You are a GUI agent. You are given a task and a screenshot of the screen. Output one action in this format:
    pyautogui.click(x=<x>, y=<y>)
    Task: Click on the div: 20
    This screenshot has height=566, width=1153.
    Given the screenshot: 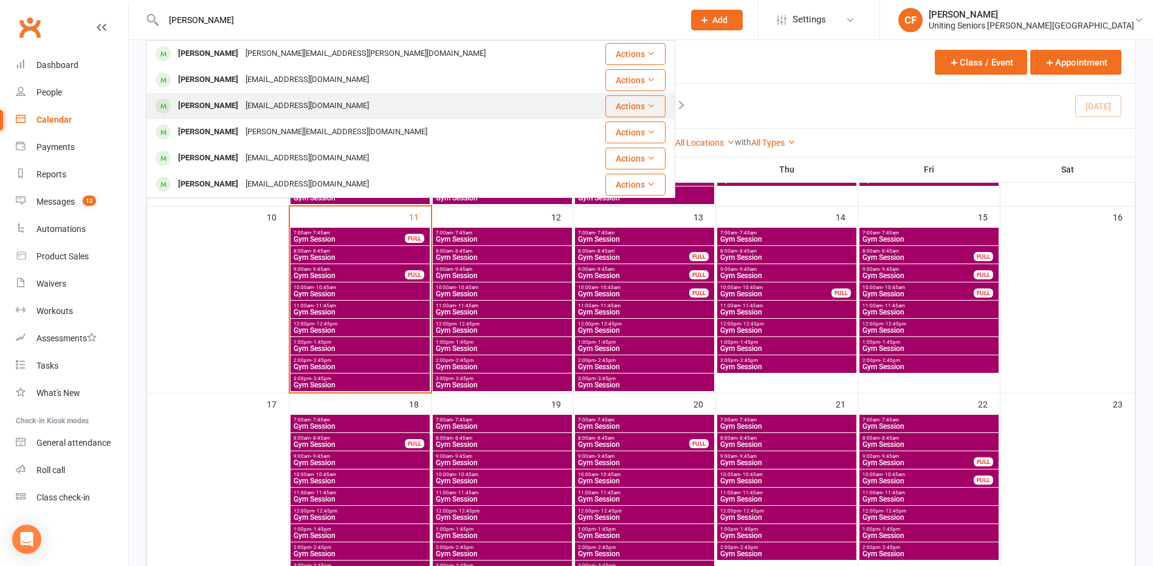 What is the action you would take?
    pyautogui.click(x=704, y=403)
    